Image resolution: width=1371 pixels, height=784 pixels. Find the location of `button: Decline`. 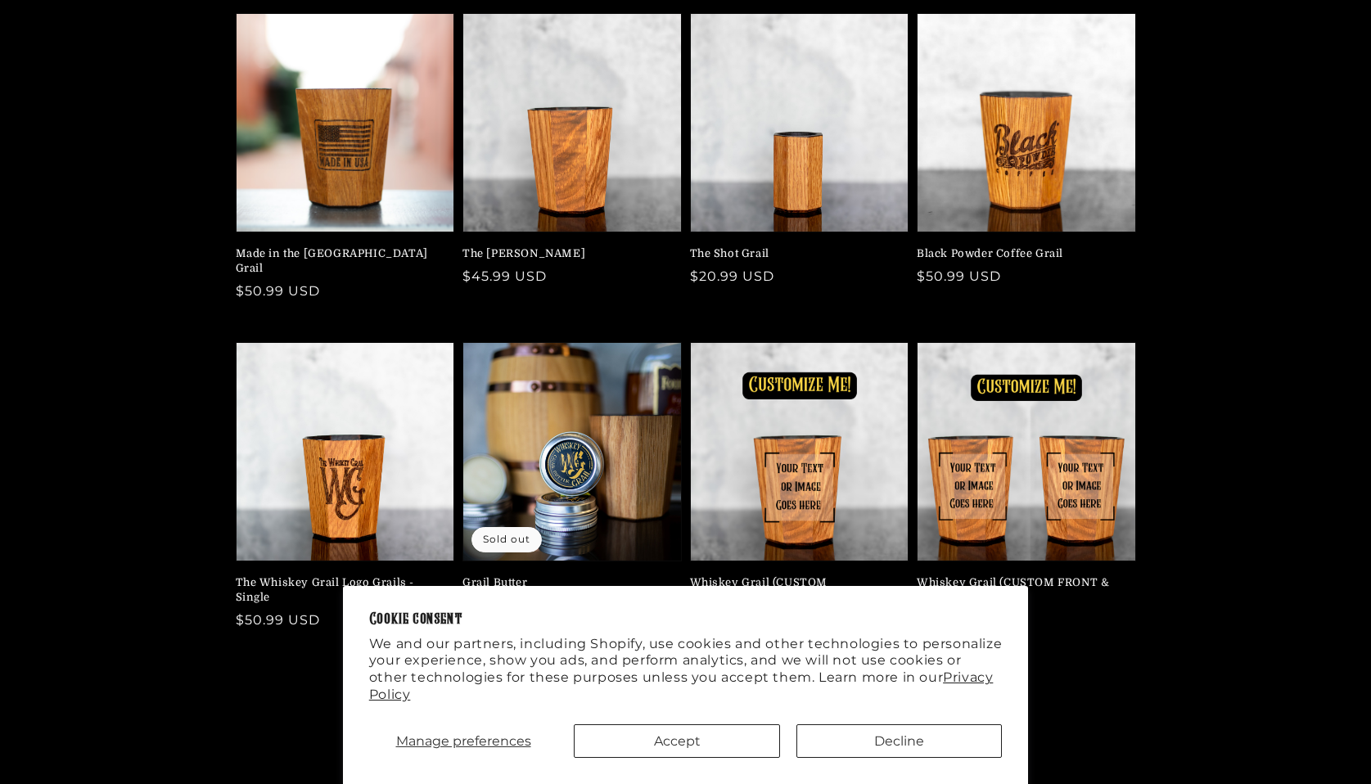

button: Decline is located at coordinates (899, 741).